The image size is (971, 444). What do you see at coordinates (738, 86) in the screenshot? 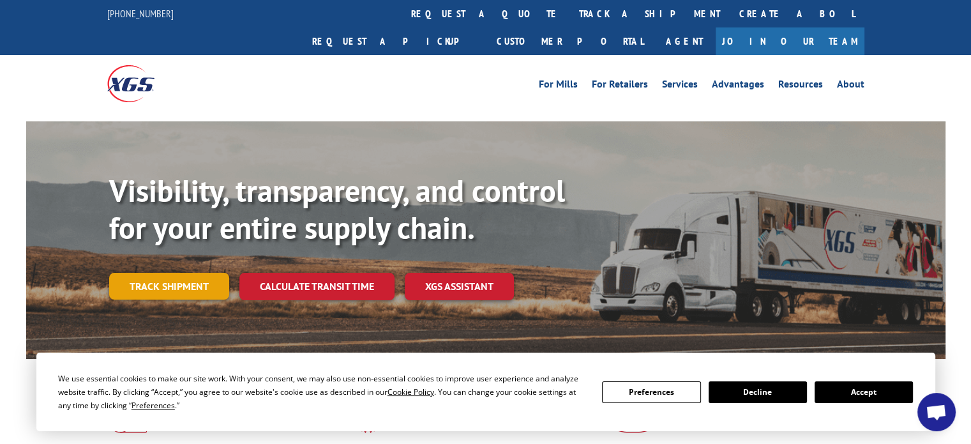
I see `a: Advantages` at bounding box center [738, 86].